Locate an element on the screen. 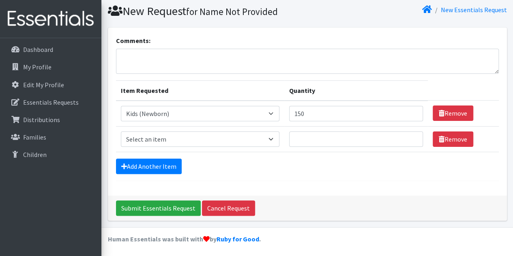 The height and width of the screenshot is (256, 513). a: Children is located at coordinates (51, 154).